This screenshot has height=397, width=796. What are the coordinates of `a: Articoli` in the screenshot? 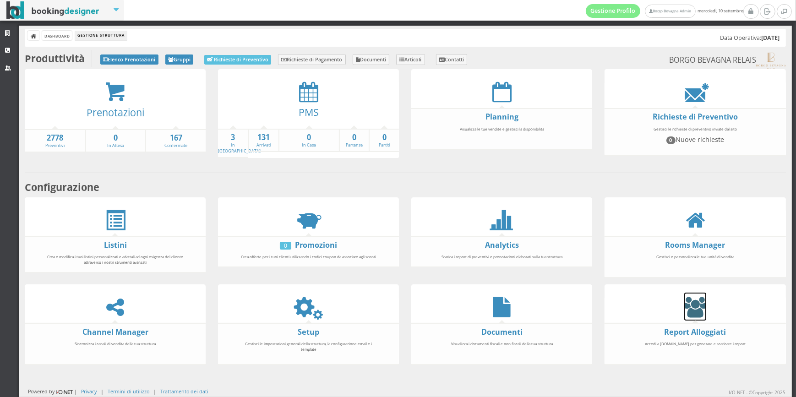 It's located at (410, 60).